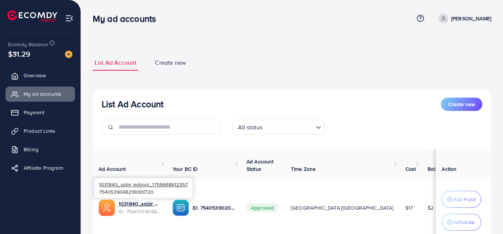 The width and height of the screenshot is (503, 234). I want to click on span: Approved, so click(262, 208).